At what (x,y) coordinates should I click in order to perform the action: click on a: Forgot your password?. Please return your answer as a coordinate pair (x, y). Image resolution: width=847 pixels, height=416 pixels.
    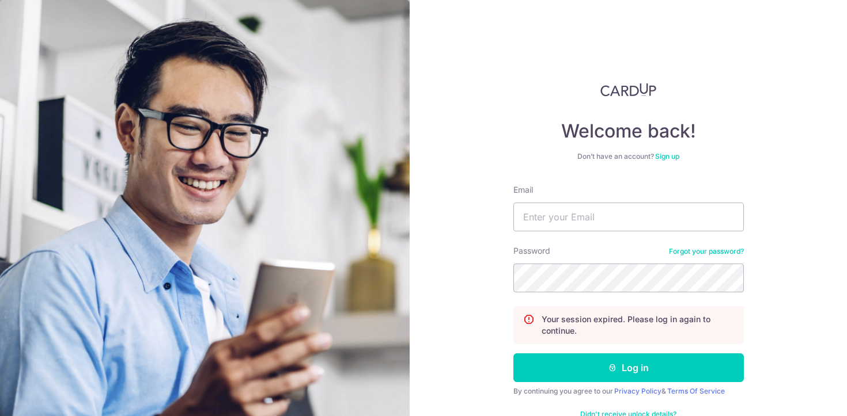
    Looking at the image, I should click on (706, 252).